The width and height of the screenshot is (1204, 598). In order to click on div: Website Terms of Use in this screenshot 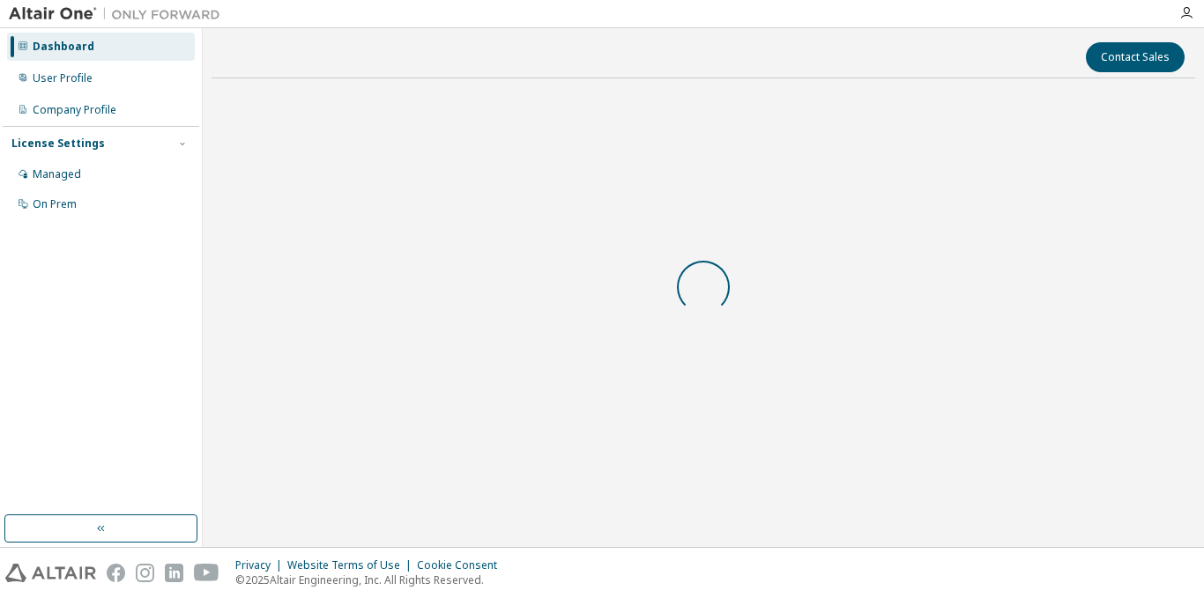, I will do `click(352, 566)`.